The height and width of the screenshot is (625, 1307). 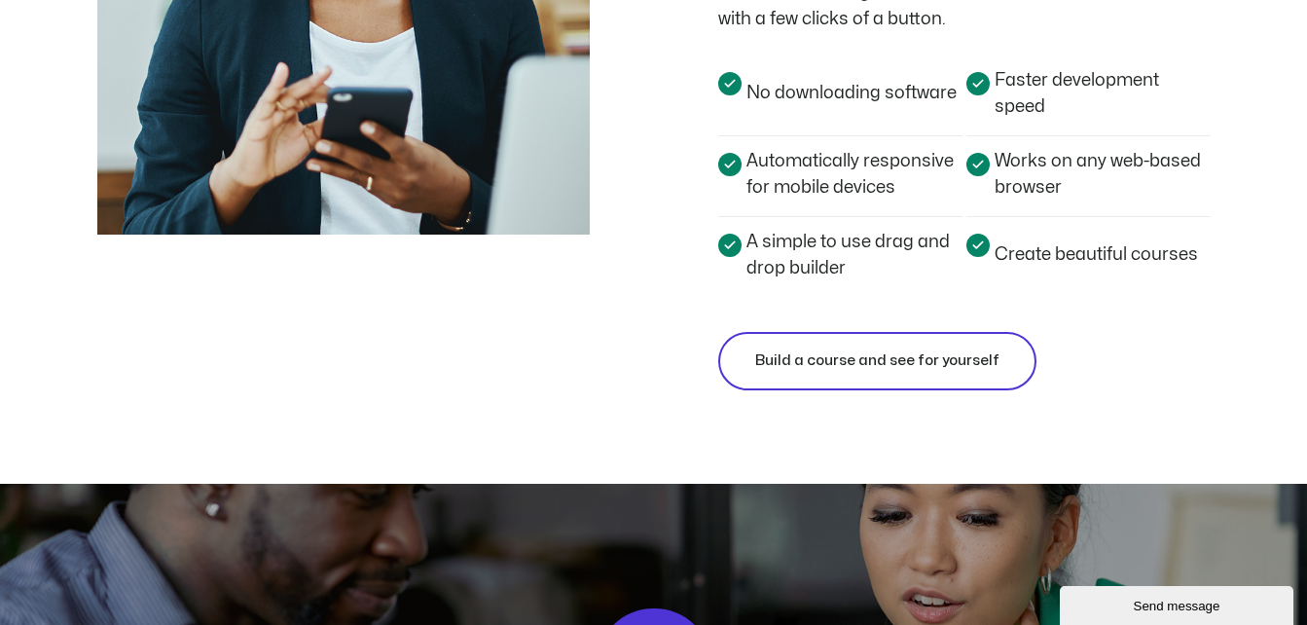 I want to click on span: Build a course and see for yourself, so click(x=877, y=361).